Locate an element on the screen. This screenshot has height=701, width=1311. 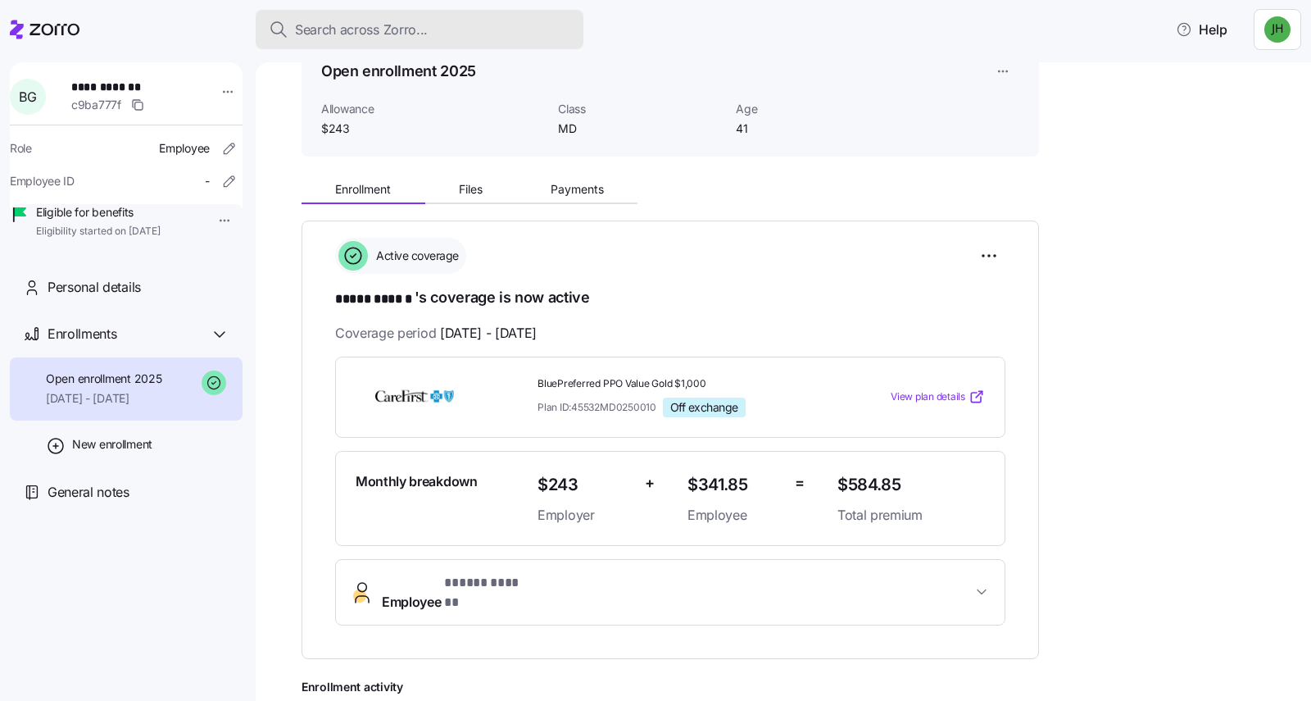
span: Total premium is located at coordinates (911, 515).